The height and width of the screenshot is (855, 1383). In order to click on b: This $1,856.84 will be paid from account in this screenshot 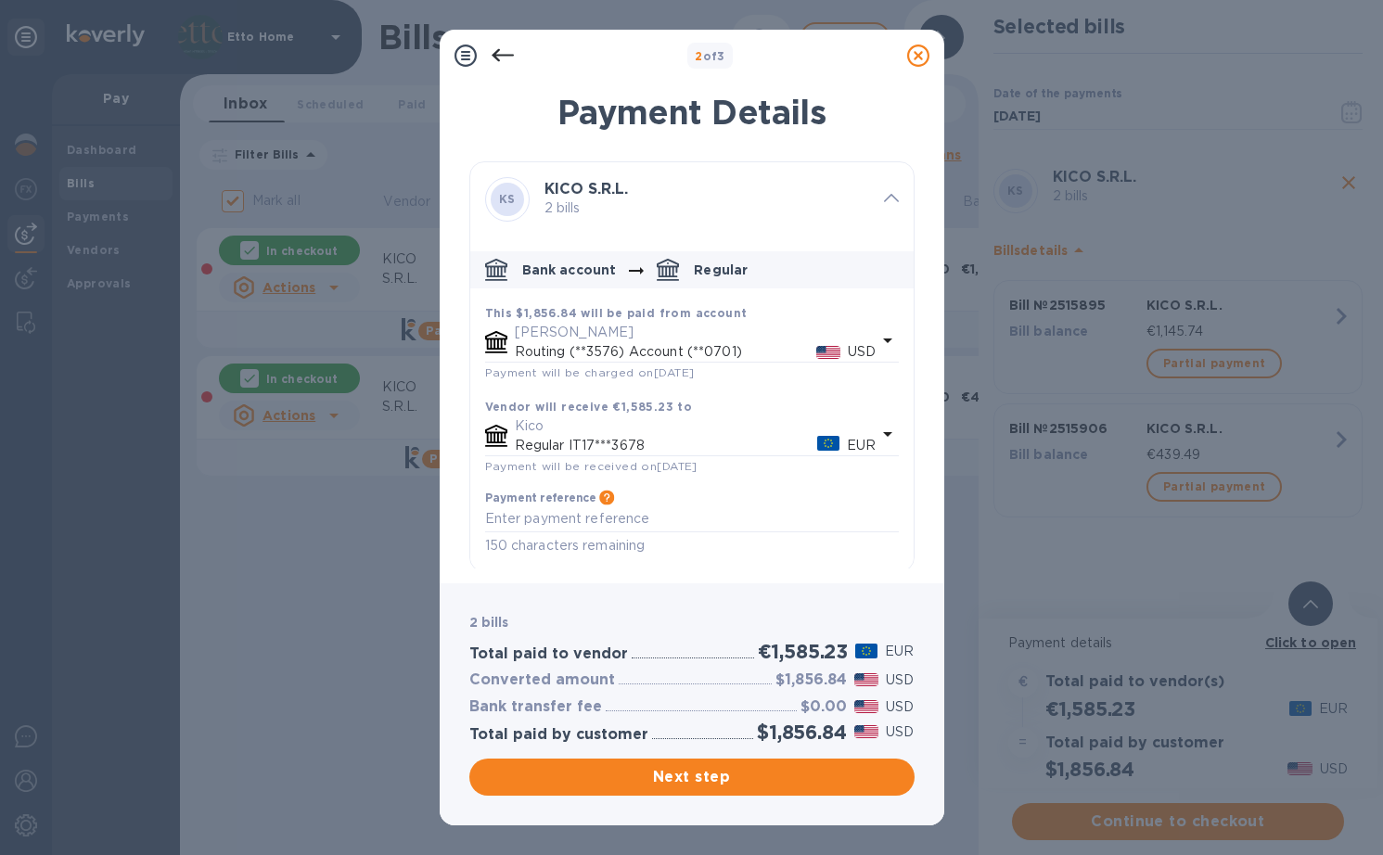, I will do `click(616, 313)`.